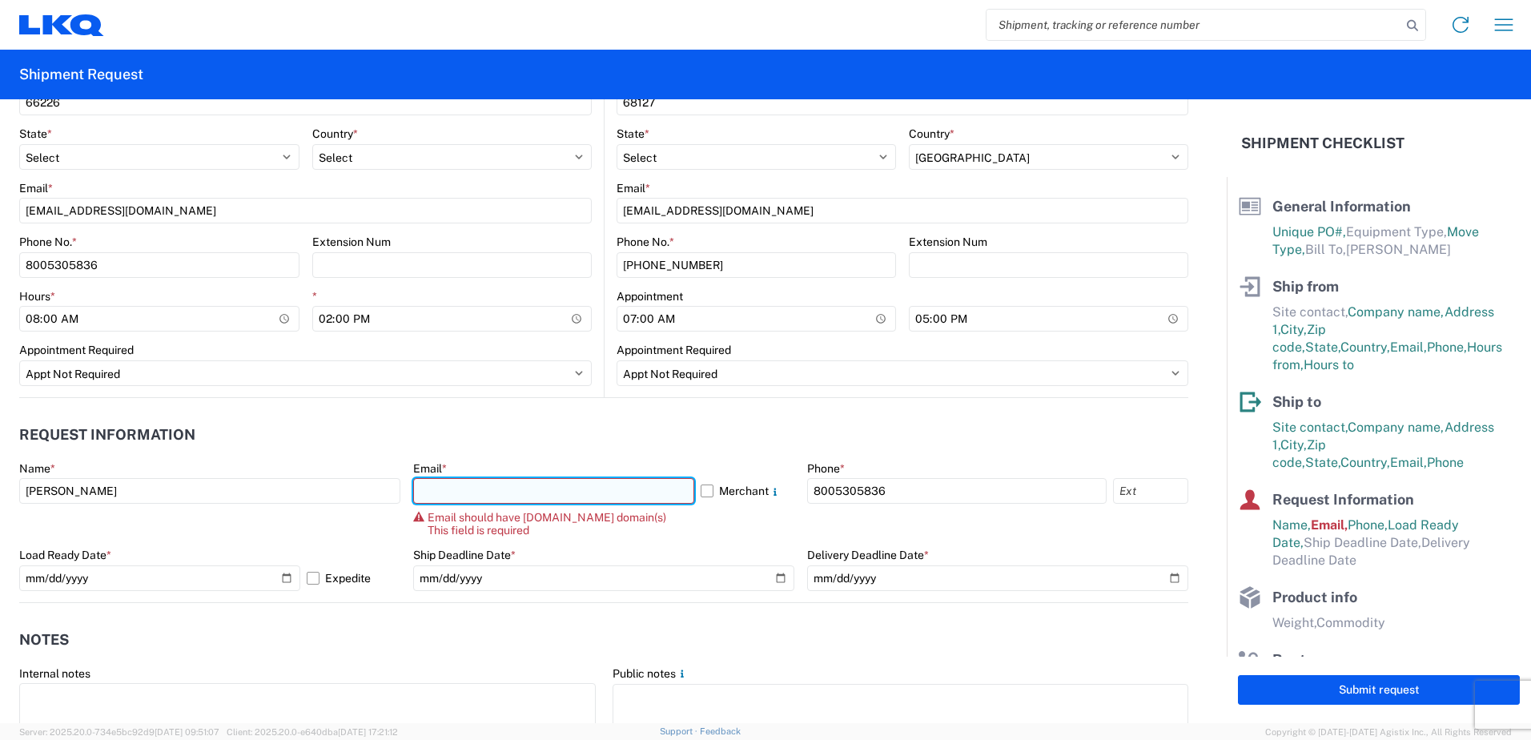  Describe the element at coordinates (1292, 525) in the screenshot. I see `span: Name,` at that location.